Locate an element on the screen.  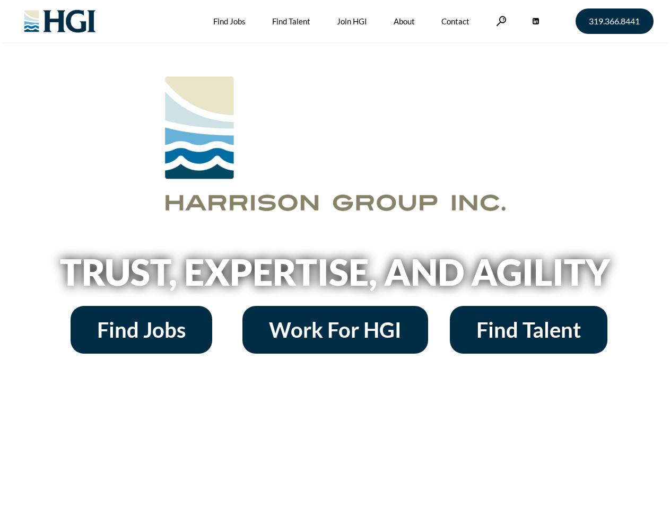
a: 319.366.8441 is located at coordinates (614, 21).